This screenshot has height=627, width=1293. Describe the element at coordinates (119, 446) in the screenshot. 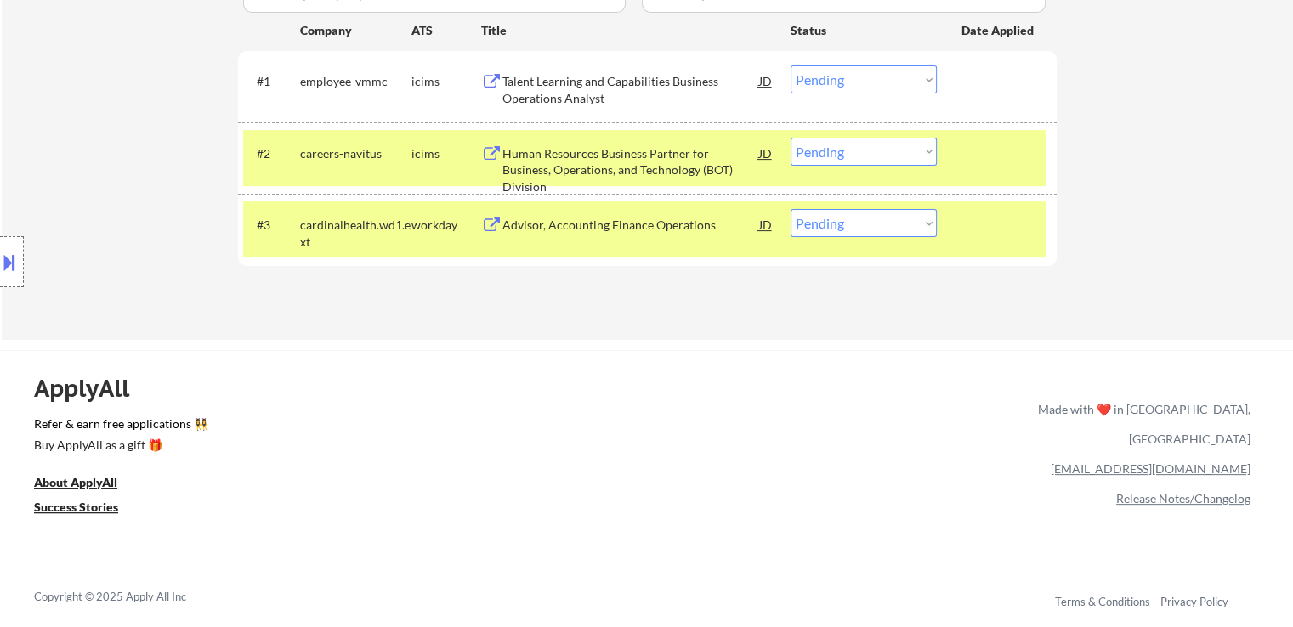

I see `a: Buy ApplyAll as a gift 🎁` at that location.